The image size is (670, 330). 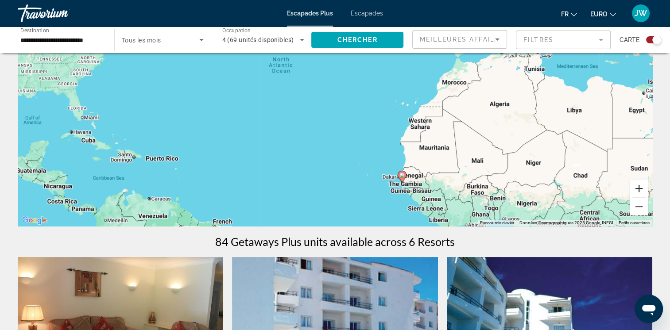 What do you see at coordinates (310, 13) in the screenshot?
I see `a: Escapades Plus` at bounding box center [310, 13].